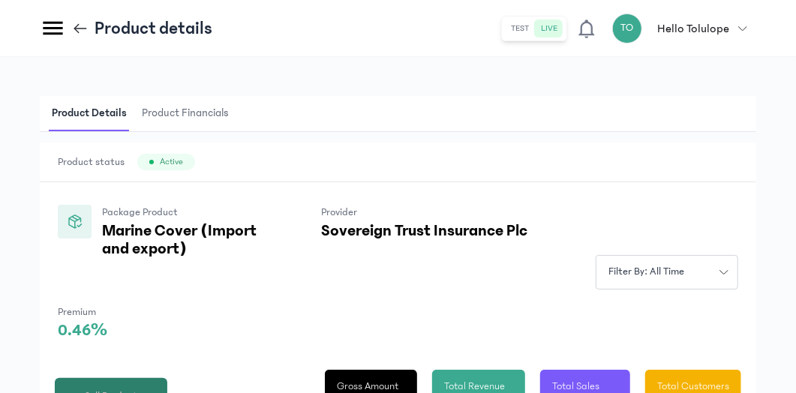 Image resolution: width=796 pixels, height=393 pixels. What do you see at coordinates (153, 29) in the screenshot?
I see `p: Product details` at bounding box center [153, 29].